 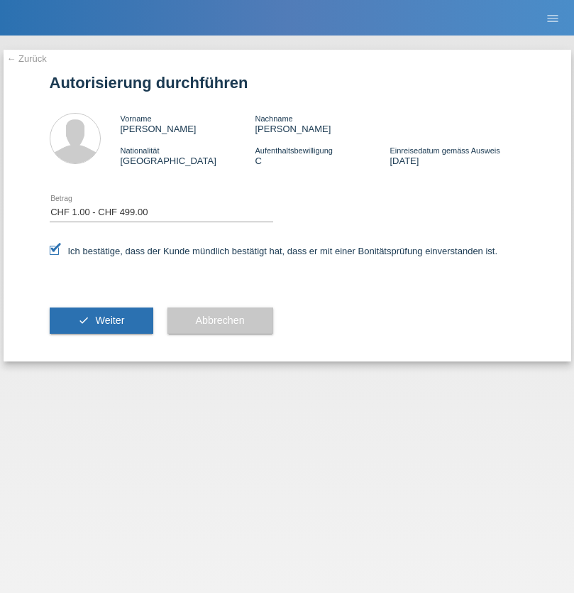 I want to click on h1: Autorisierung durchführen, so click(x=287, y=82).